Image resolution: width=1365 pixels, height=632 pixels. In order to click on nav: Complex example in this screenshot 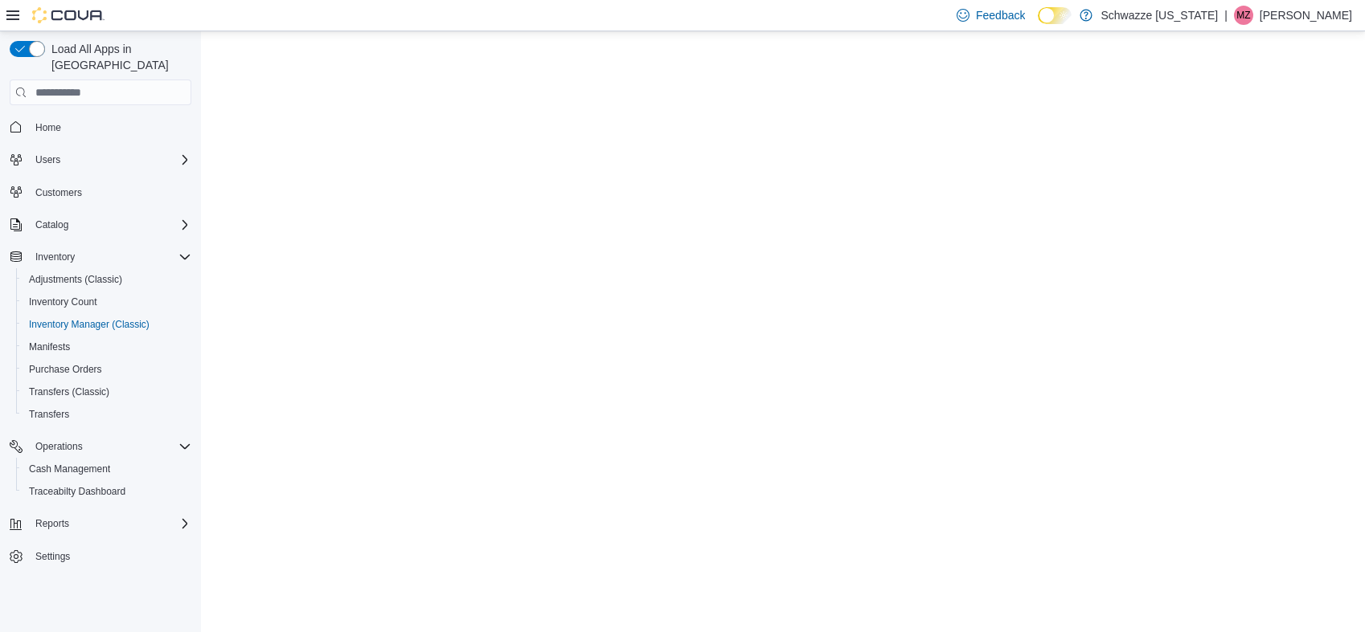, I will do `click(100, 359)`.